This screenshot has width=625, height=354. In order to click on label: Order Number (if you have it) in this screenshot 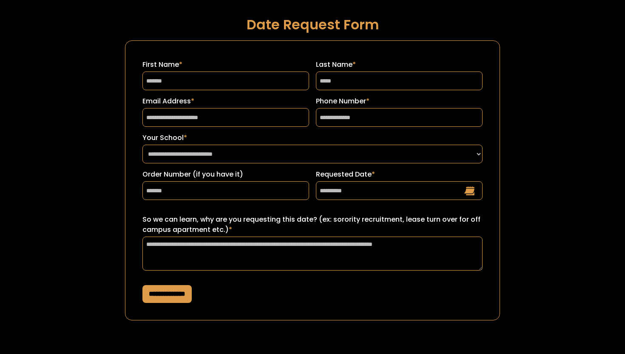, I will do `click(226, 174)`.